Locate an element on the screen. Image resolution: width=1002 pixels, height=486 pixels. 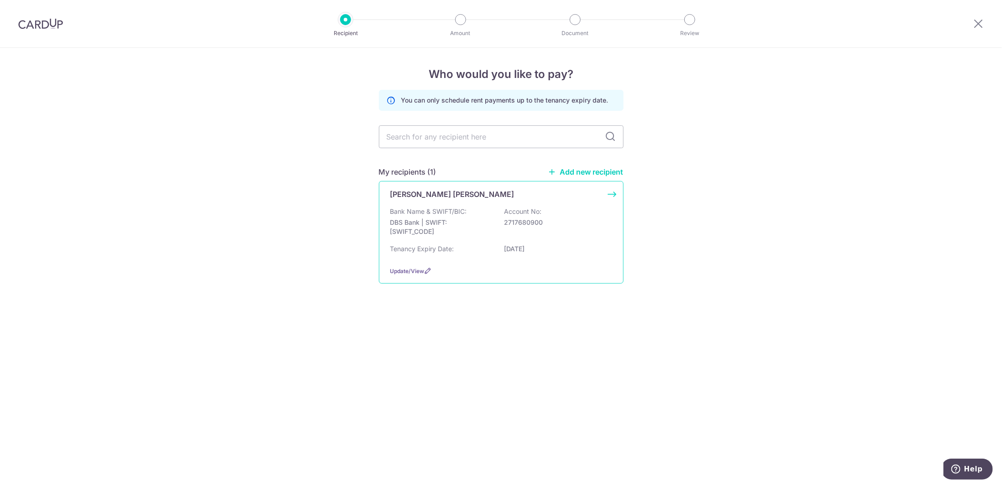
p: Tenancy Expiry Date: is located at coordinates (422, 249).